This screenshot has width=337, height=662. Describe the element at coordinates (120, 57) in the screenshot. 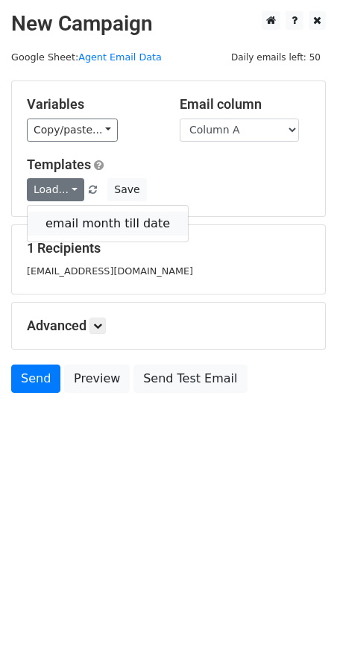

I see `a: Agent Email Data` at that location.